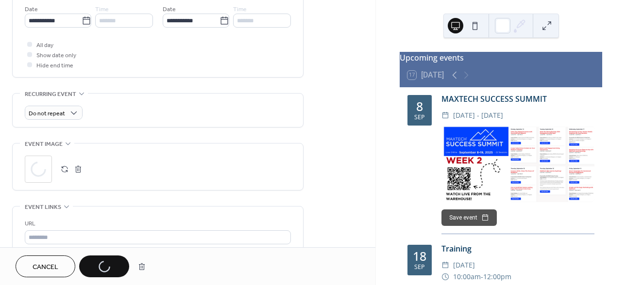  Describe the element at coordinates (419, 256) in the screenshot. I see `div: 18` at that location.